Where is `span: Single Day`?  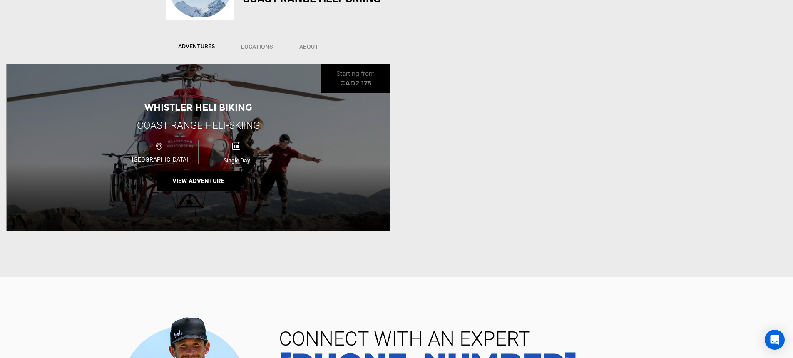
span: Single Day is located at coordinates (236, 160).